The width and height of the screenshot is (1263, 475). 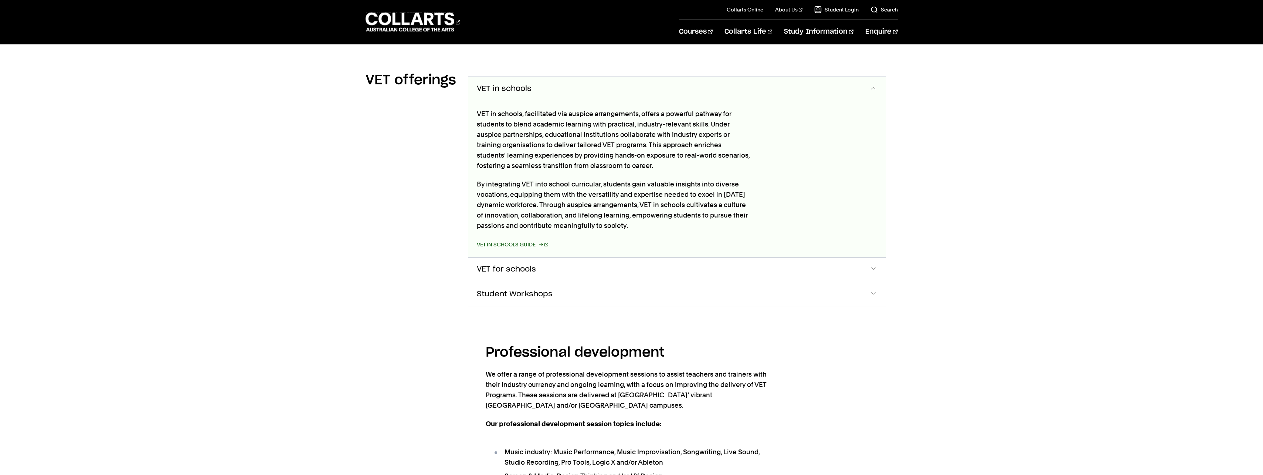 I want to click on button: VET in schools, so click(x=677, y=89).